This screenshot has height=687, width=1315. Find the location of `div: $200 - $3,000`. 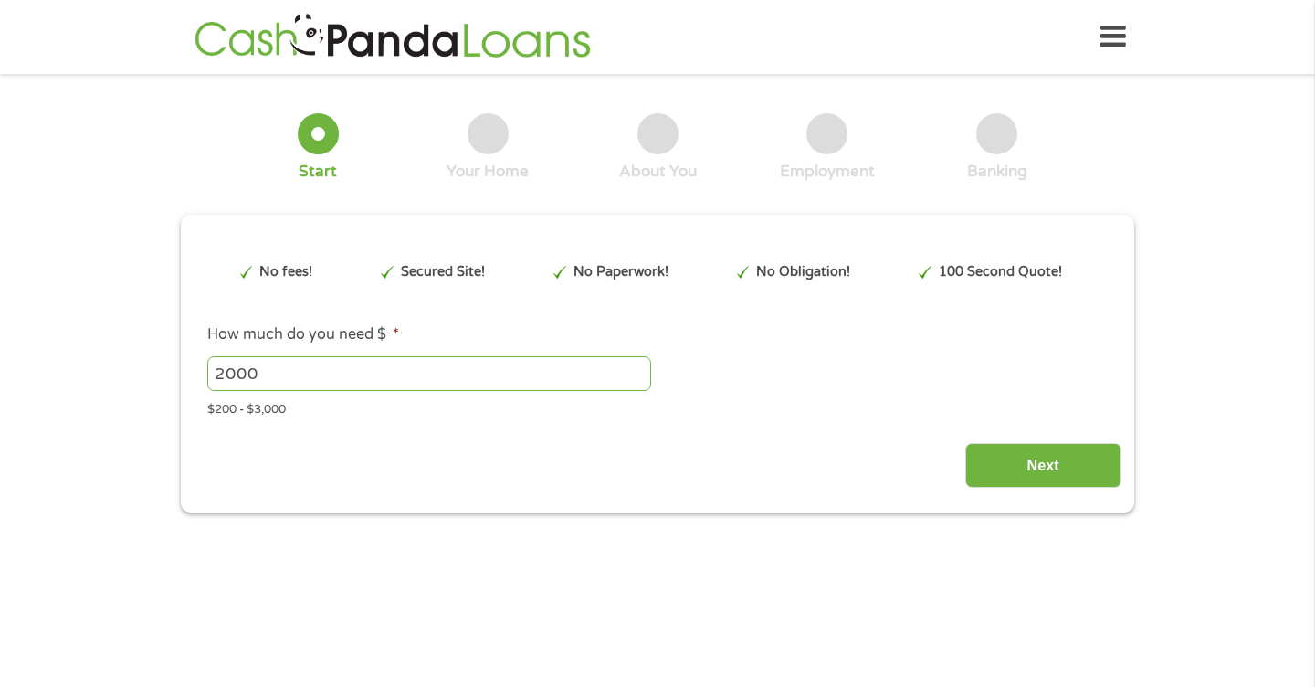

div: $200 - $3,000 is located at coordinates (657, 406).